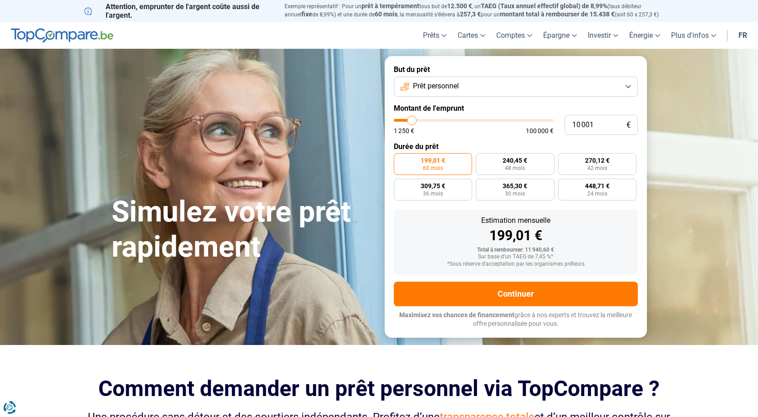 The image size is (758, 417). I want to click on span: 270,12 €, so click(597, 160).